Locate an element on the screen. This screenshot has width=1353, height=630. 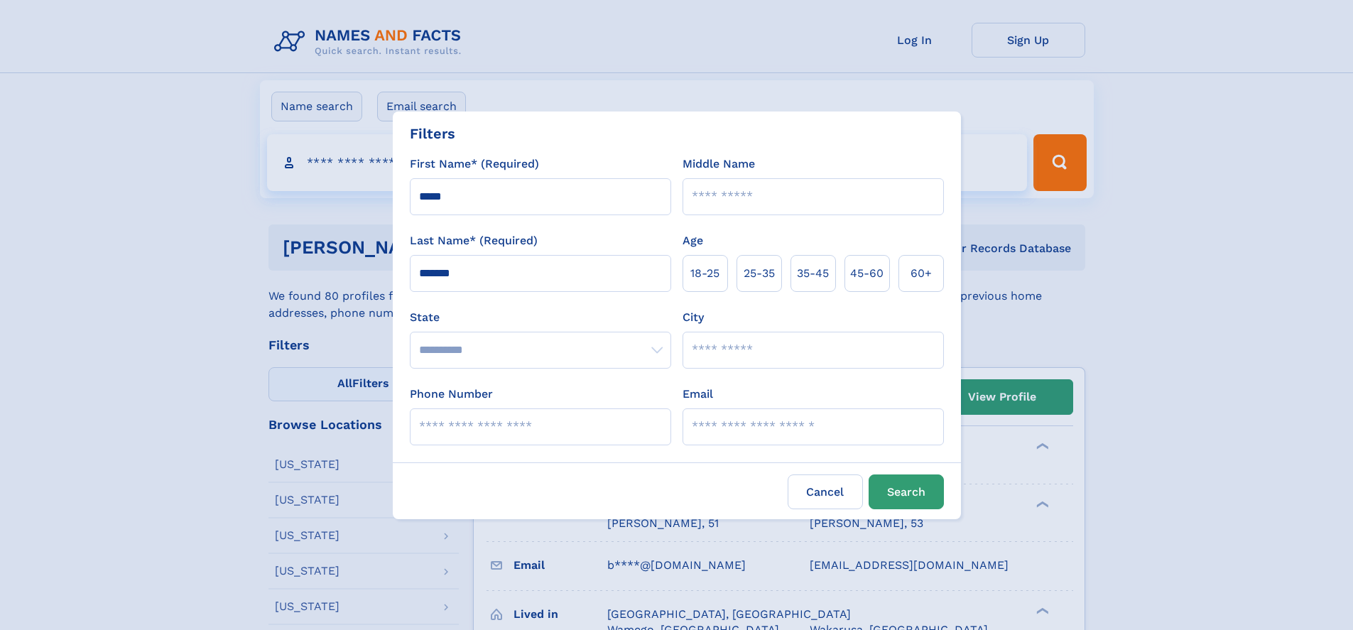
label: Middle Name is located at coordinates (719, 164).